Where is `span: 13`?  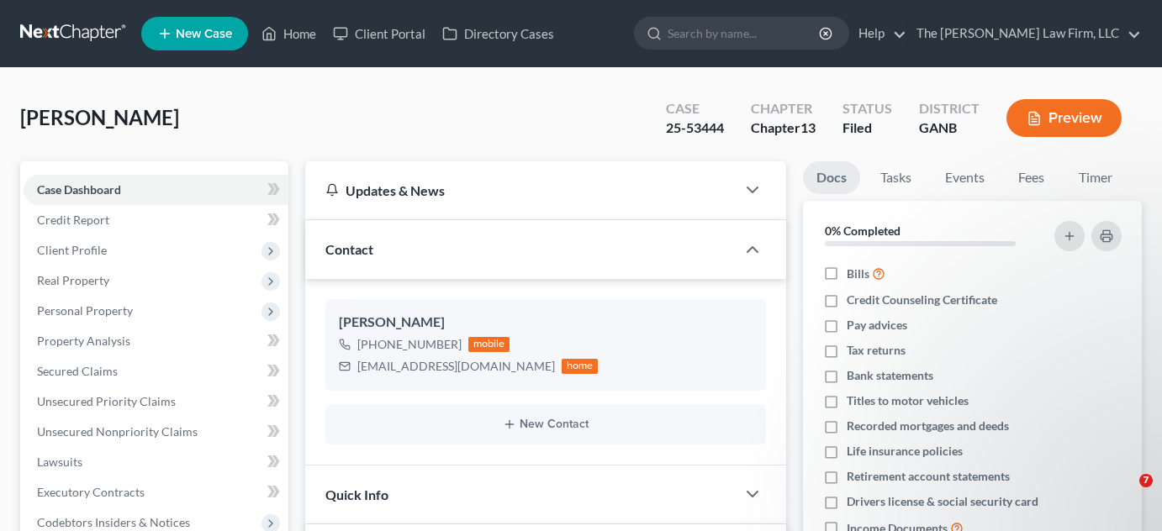
span: 13 is located at coordinates (808, 127).